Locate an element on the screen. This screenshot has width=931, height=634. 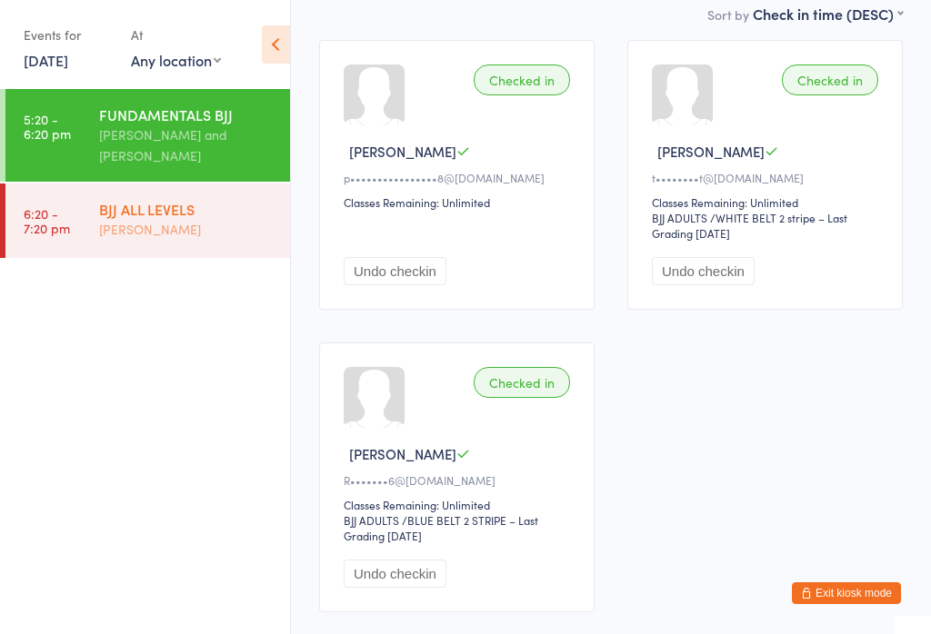
div: Any location is located at coordinates (175, 60).